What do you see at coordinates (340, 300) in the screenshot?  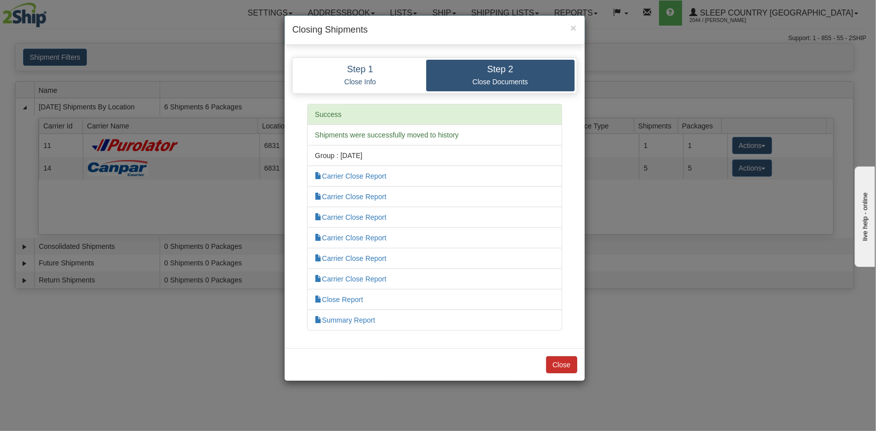 I see `a: Close Report` at bounding box center [340, 300].